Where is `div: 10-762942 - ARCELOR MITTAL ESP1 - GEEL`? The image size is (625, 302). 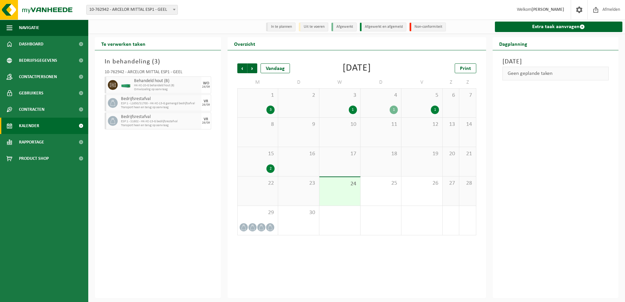
div: 10-762942 - ARCELOR MITTAL ESP1 - GEEL is located at coordinates (158, 73).